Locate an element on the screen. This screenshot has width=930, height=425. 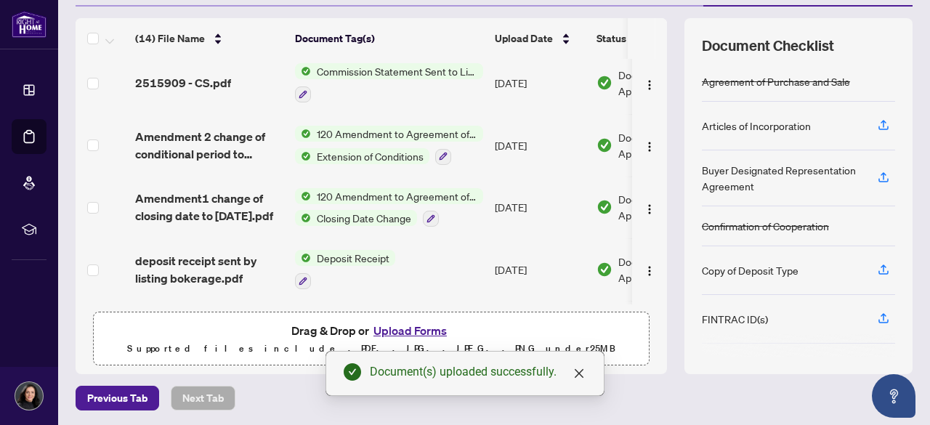
img: logo is located at coordinates (29, 24).